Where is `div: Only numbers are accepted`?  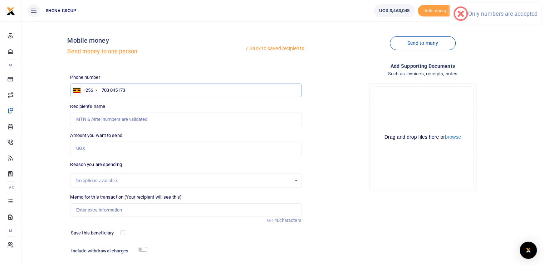 div: Only numbers are accepted is located at coordinates (503, 14).